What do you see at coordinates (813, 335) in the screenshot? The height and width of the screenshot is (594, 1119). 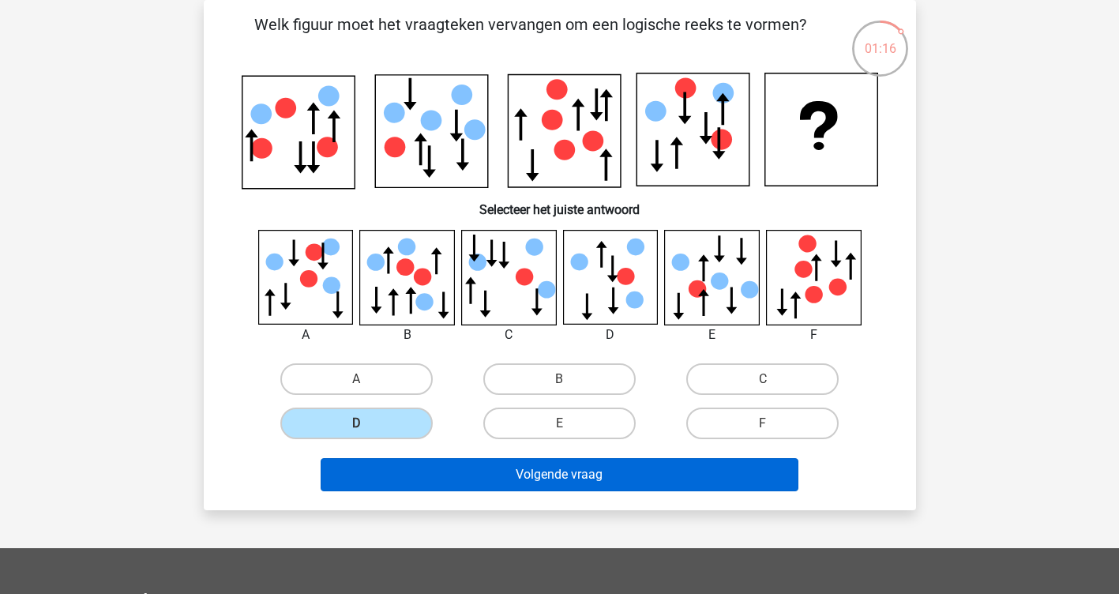 I see `div: F` at bounding box center [813, 335].